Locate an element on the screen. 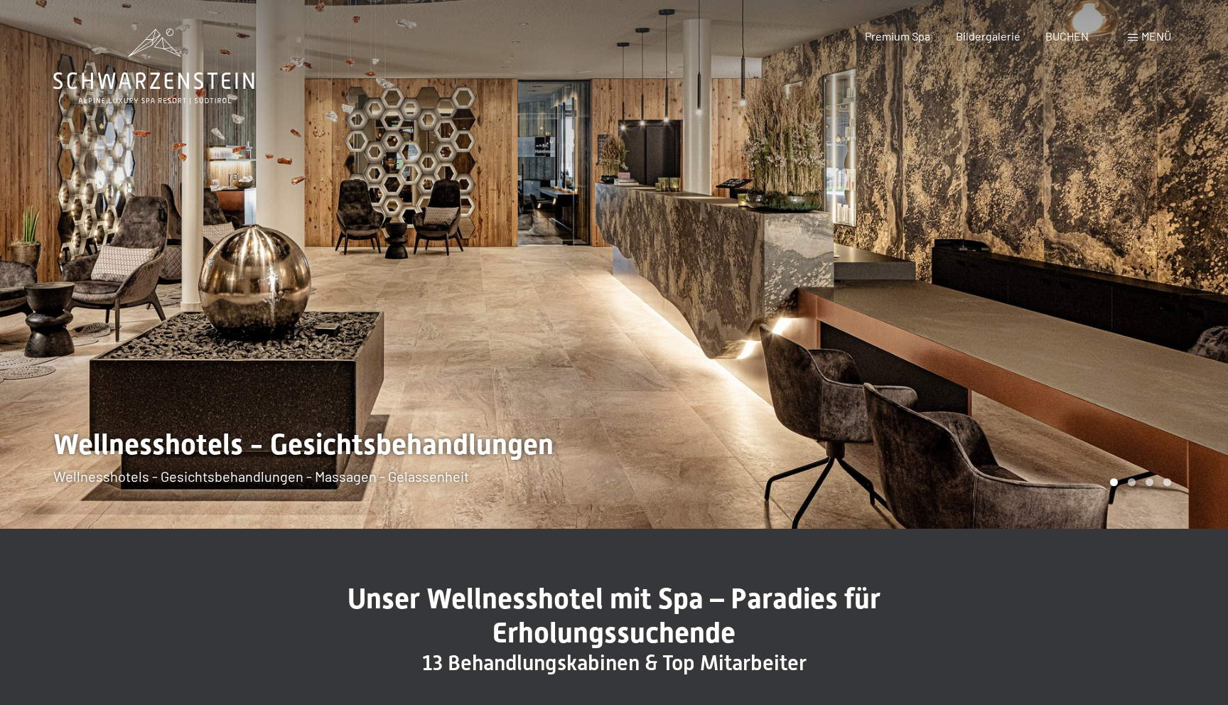 This screenshot has height=705, width=1228. span: Menü is located at coordinates (1156, 36).